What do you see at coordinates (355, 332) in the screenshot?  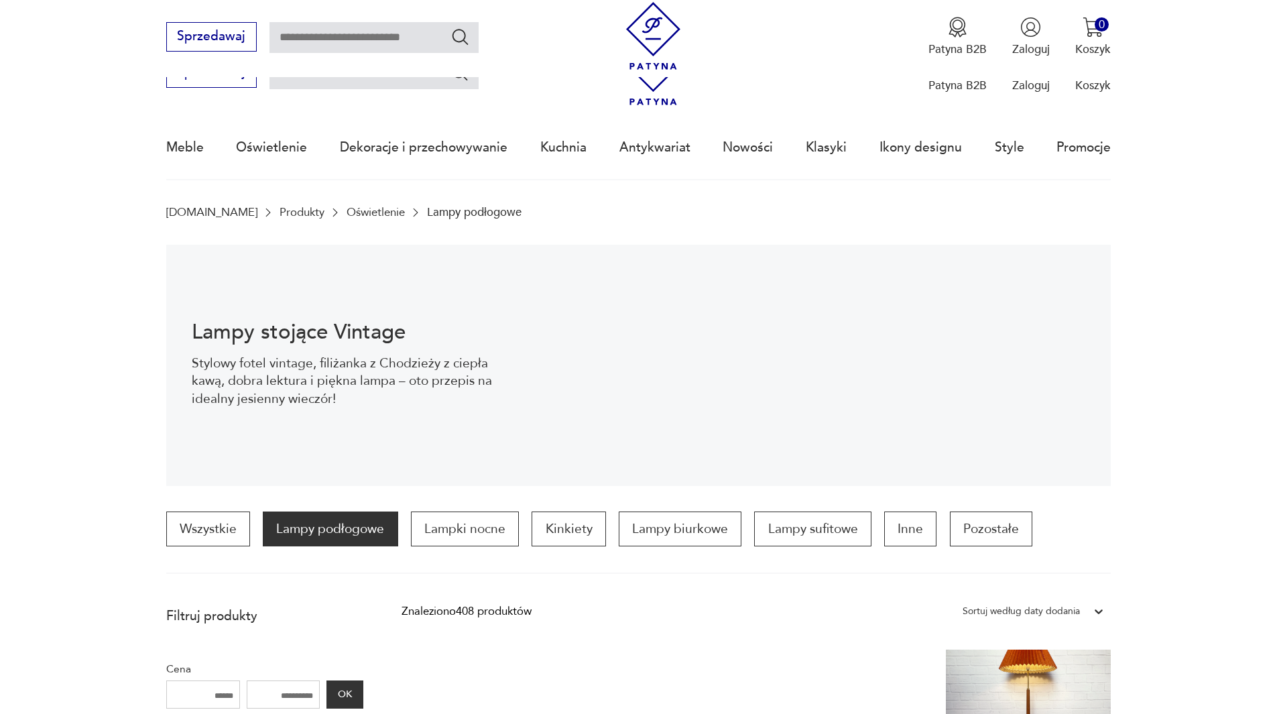 I see `h1: Lampy stojące Vintage` at bounding box center [355, 332].